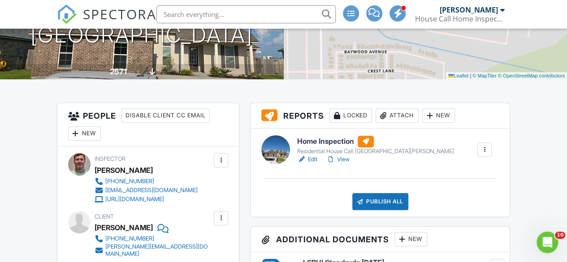 The width and height of the screenshot is (567, 262). I want to click on span: sq. ft., so click(134, 72).